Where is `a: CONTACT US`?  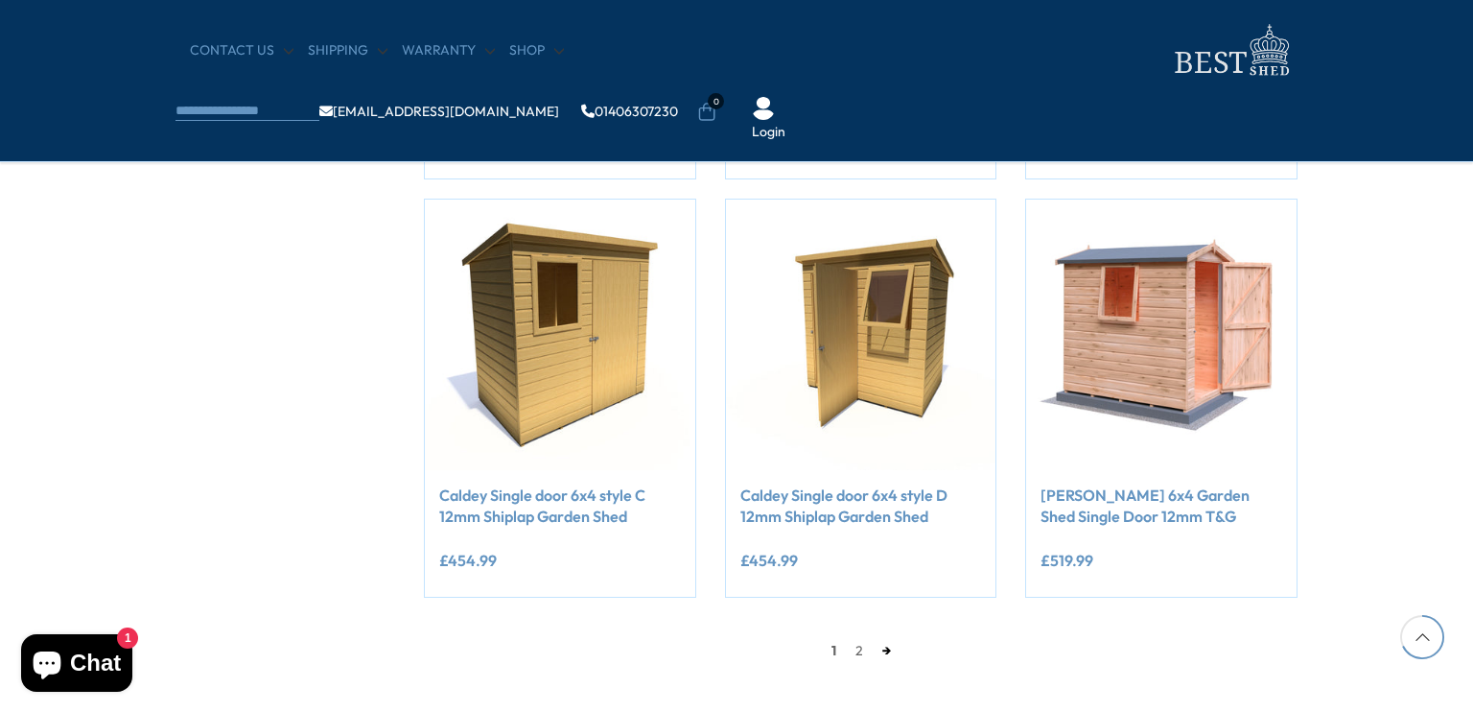
a: CONTACT US is located at coordinates (242, 51).